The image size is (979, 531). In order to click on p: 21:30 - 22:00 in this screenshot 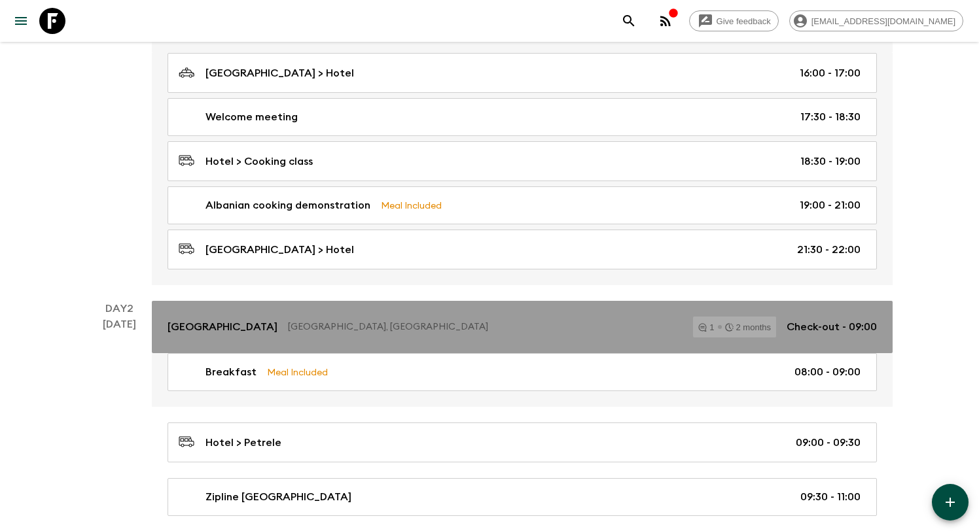, I will do `click(828, 250)`.